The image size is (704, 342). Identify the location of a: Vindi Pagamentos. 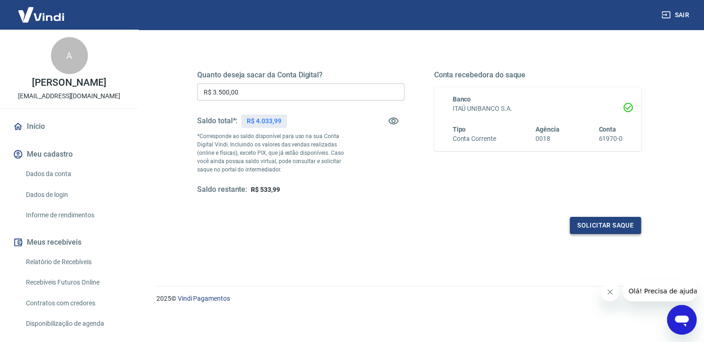
(204, 298).